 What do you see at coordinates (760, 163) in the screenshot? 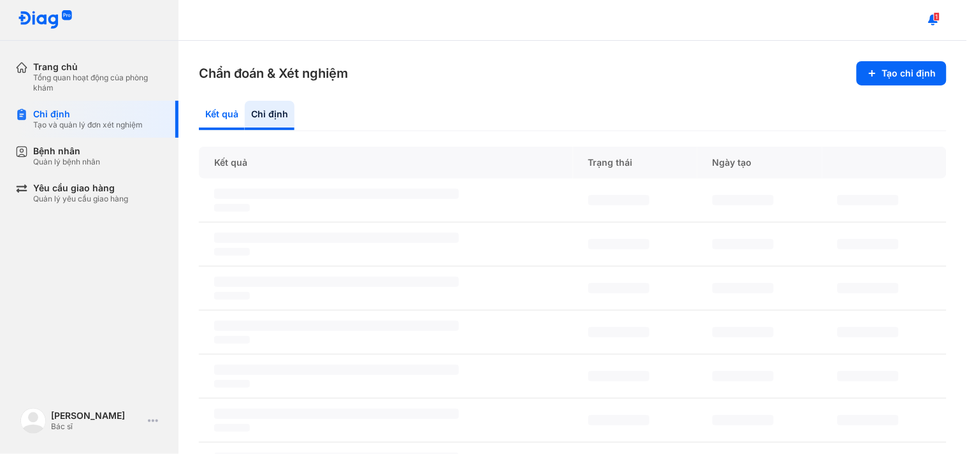
I see `div: Ngày tạo` at bounding box center [760, 163].